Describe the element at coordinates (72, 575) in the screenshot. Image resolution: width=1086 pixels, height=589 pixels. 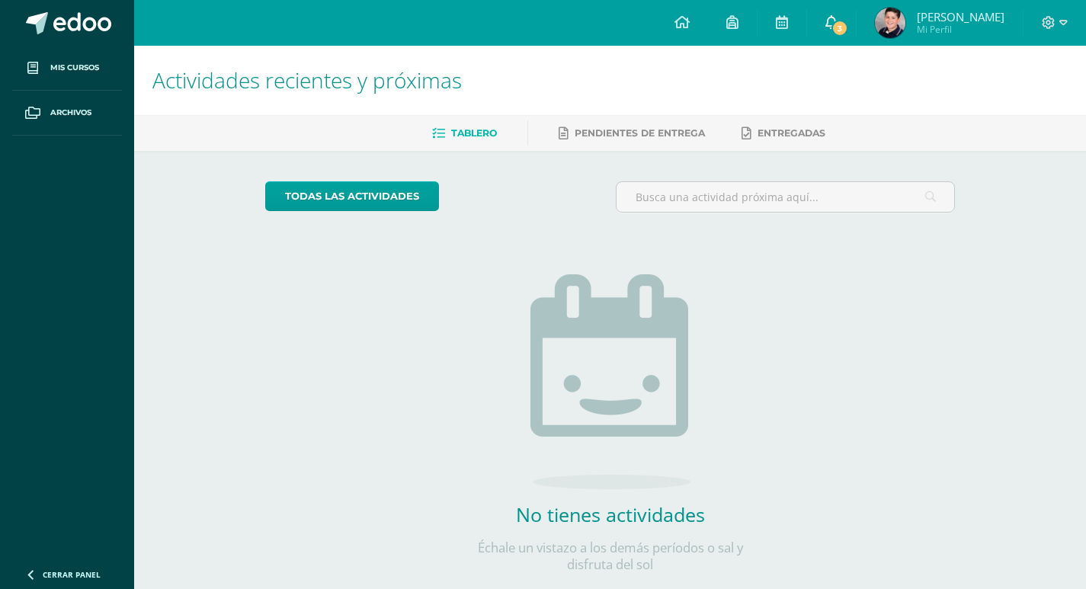
I see `span: Cerrar panel` at that location.